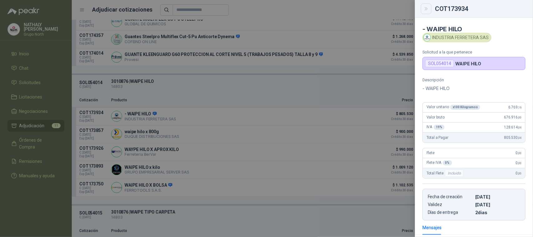 The height and width of the screenshot is (237, 533). I want to click on p: 2 dias, so click(497, 212).